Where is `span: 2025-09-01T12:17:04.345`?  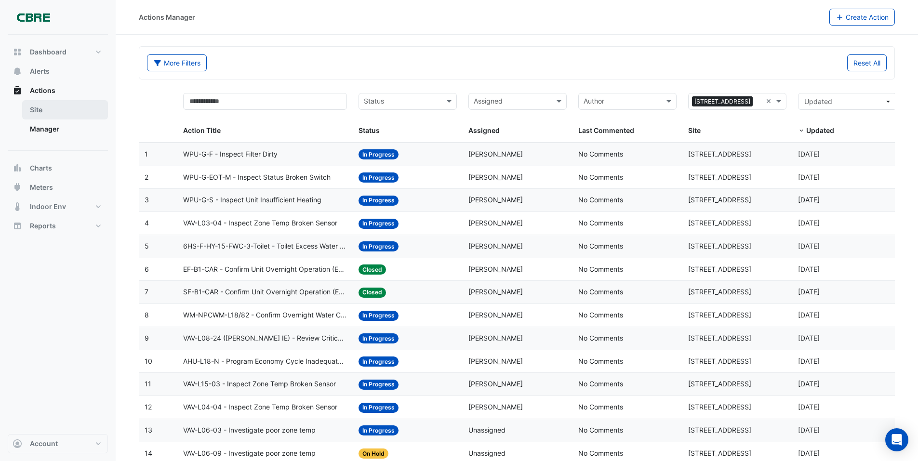
span: 2025-09-01T12:17:04.345 is located at coordinates (808, 361).